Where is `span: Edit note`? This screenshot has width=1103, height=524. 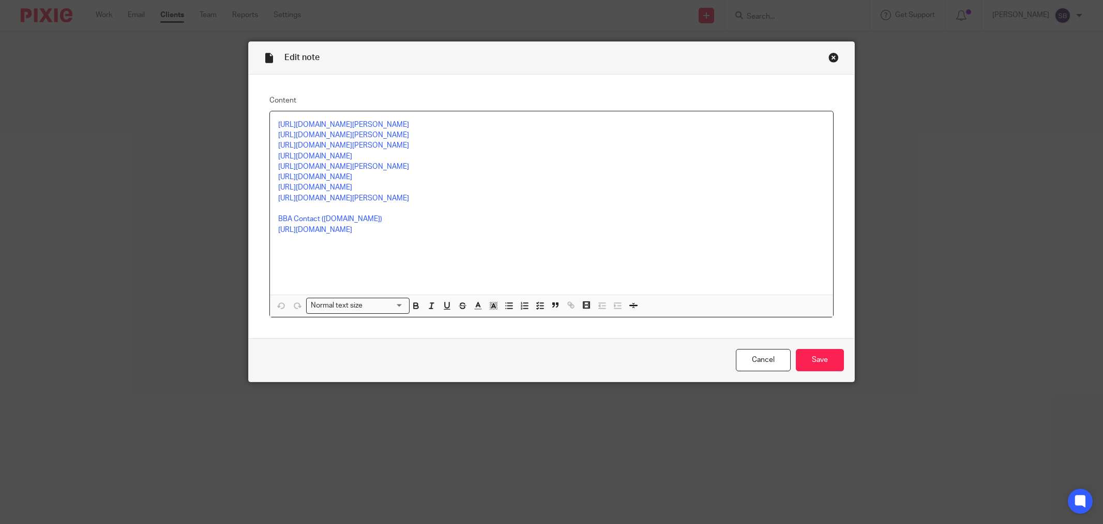 span: Edit note is located at coordinates (302, 57).